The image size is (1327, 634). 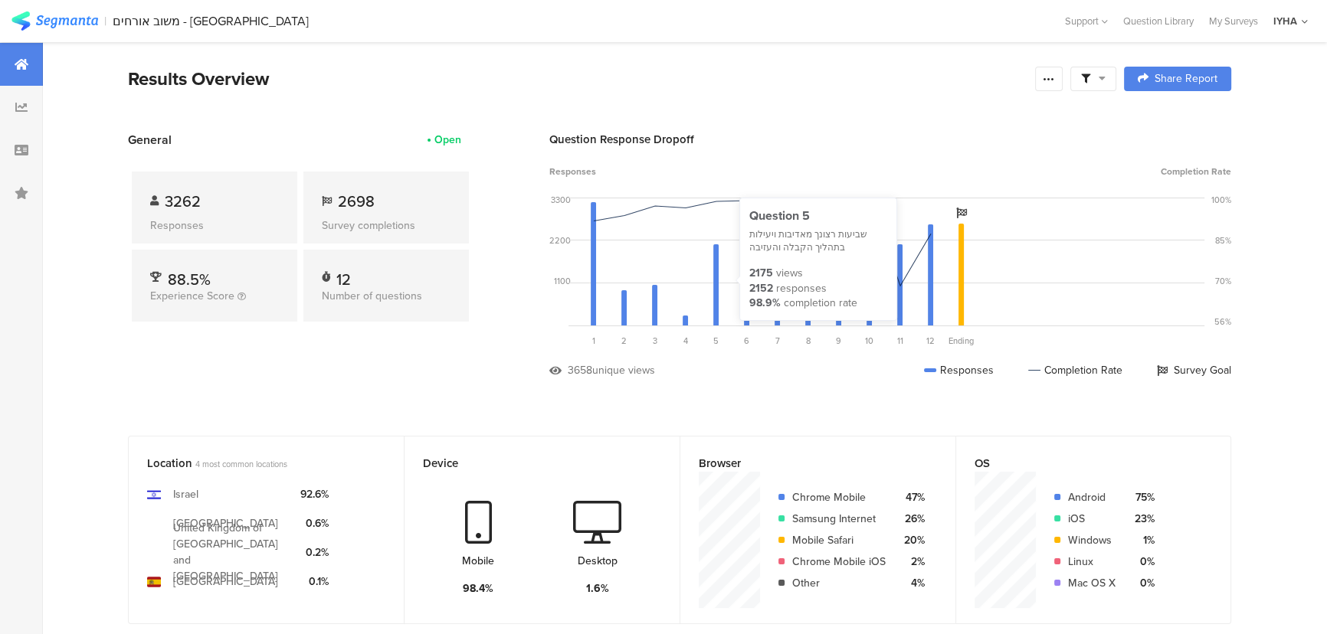 What do you see at coordinates (149, 139) in the screenshot?
I see `span: General` at bounding box center [149, 139].